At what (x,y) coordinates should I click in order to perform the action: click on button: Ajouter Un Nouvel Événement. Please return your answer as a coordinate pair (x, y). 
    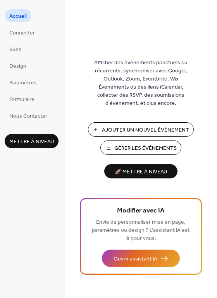
    Looking at the image, I should click on (140, 129).